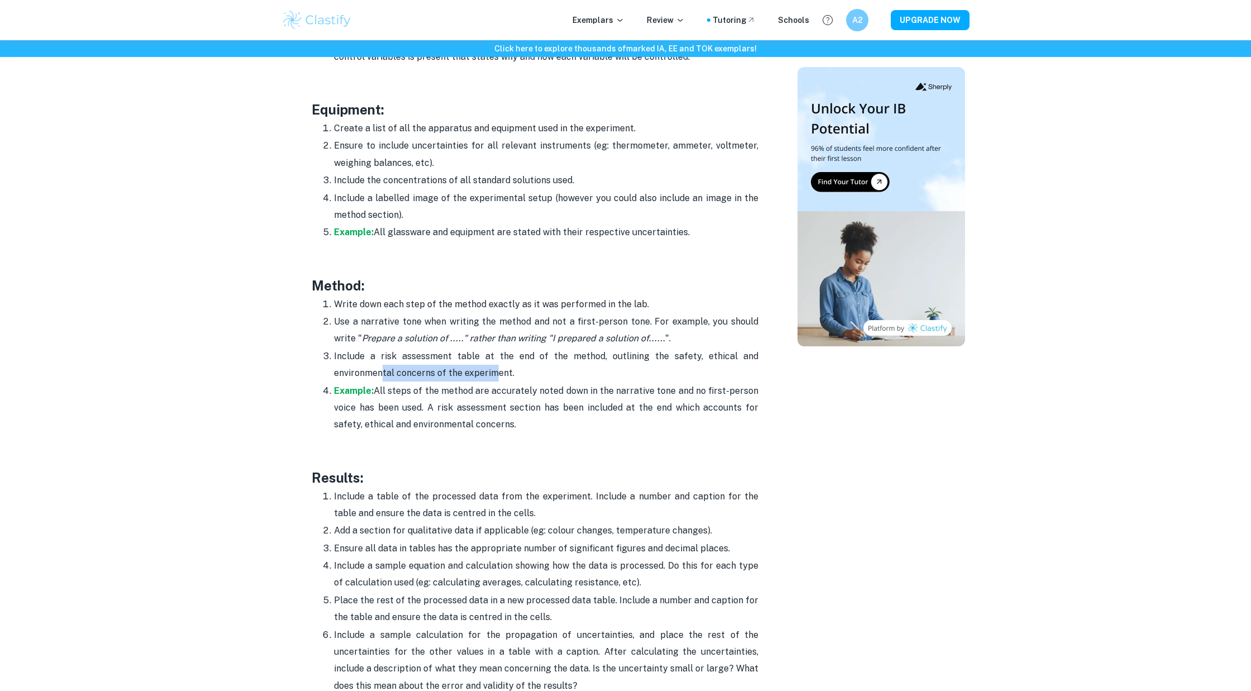 The width and height of the screenshot is (1251, 691). What do you see at coordinates (794, 20) in the screenshot?
I see `div: Schools` at bounding box center [794, 20].